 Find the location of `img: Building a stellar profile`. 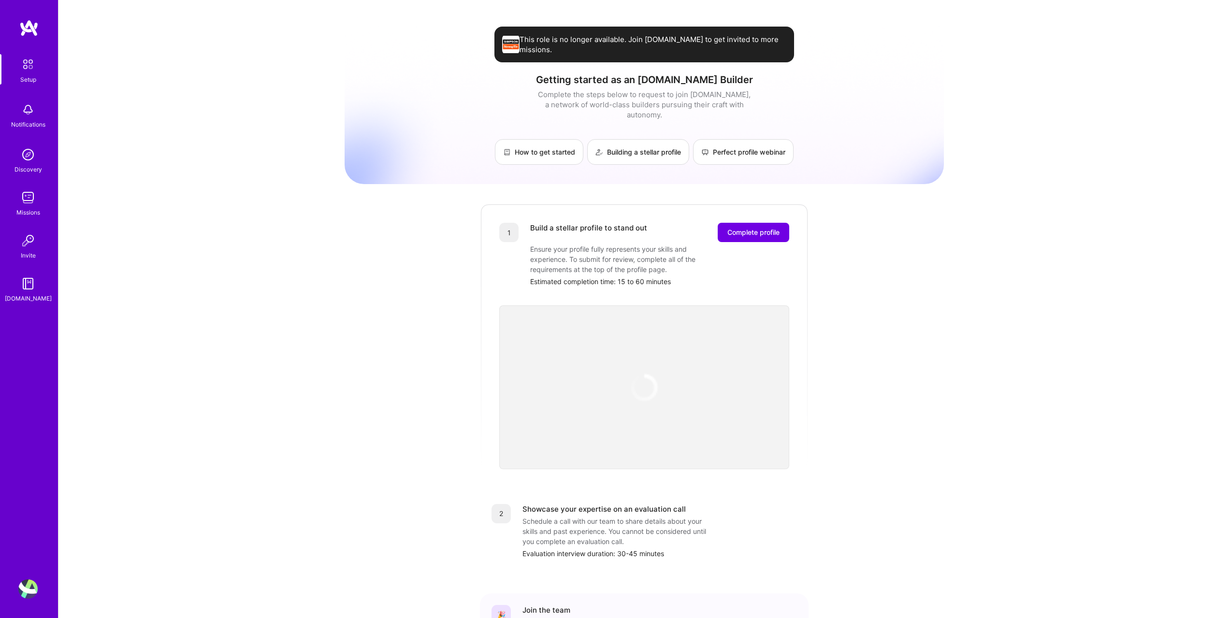

img: Building a stellar profile is located at coordinates (599, 152).